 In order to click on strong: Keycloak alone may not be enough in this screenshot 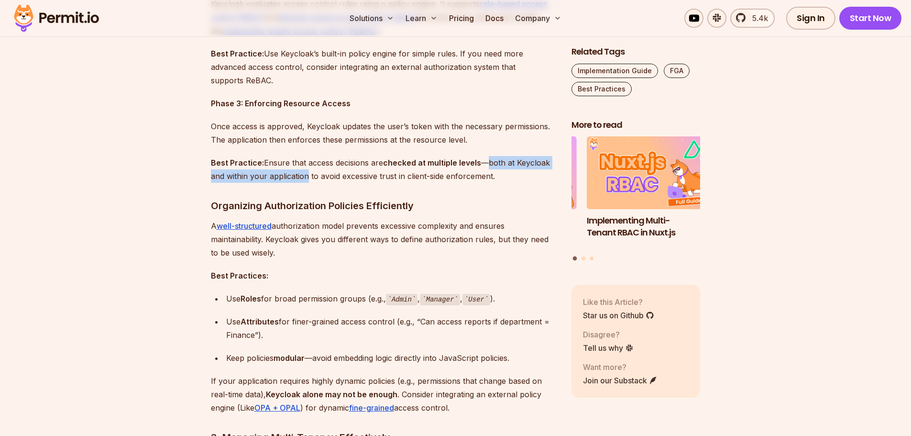, I will do `click(332, 394)`.